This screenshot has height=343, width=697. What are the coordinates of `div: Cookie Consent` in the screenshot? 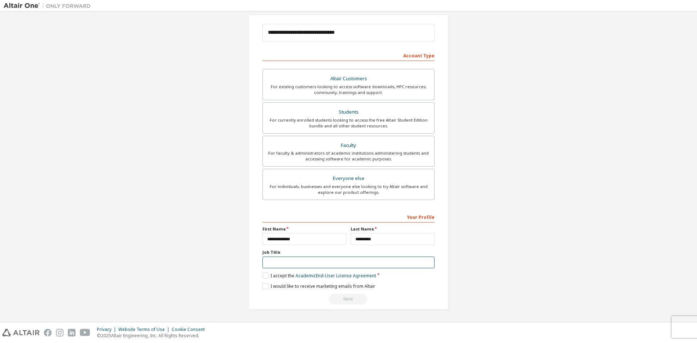 It's located at (190, 330).